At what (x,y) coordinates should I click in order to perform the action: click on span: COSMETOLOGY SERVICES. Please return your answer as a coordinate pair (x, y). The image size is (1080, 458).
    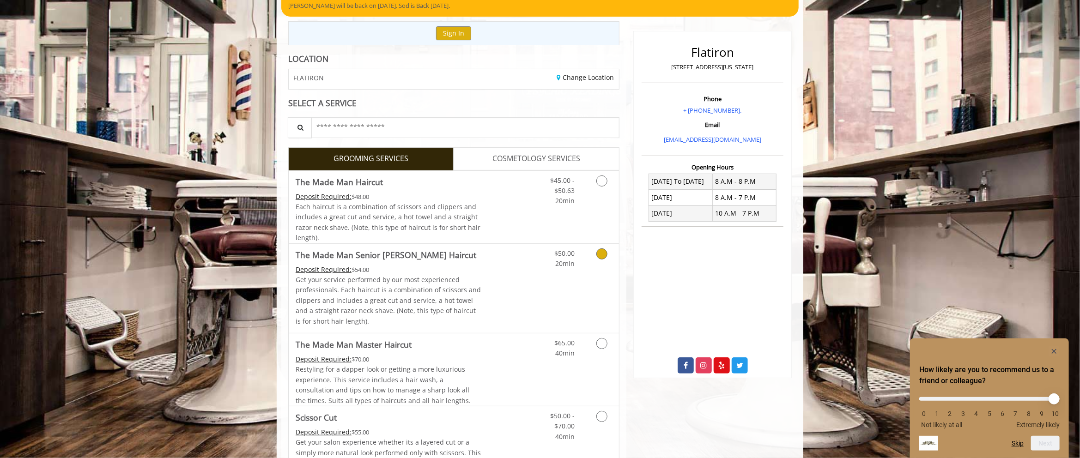
    Looking at the image, I should click on (536, 159).